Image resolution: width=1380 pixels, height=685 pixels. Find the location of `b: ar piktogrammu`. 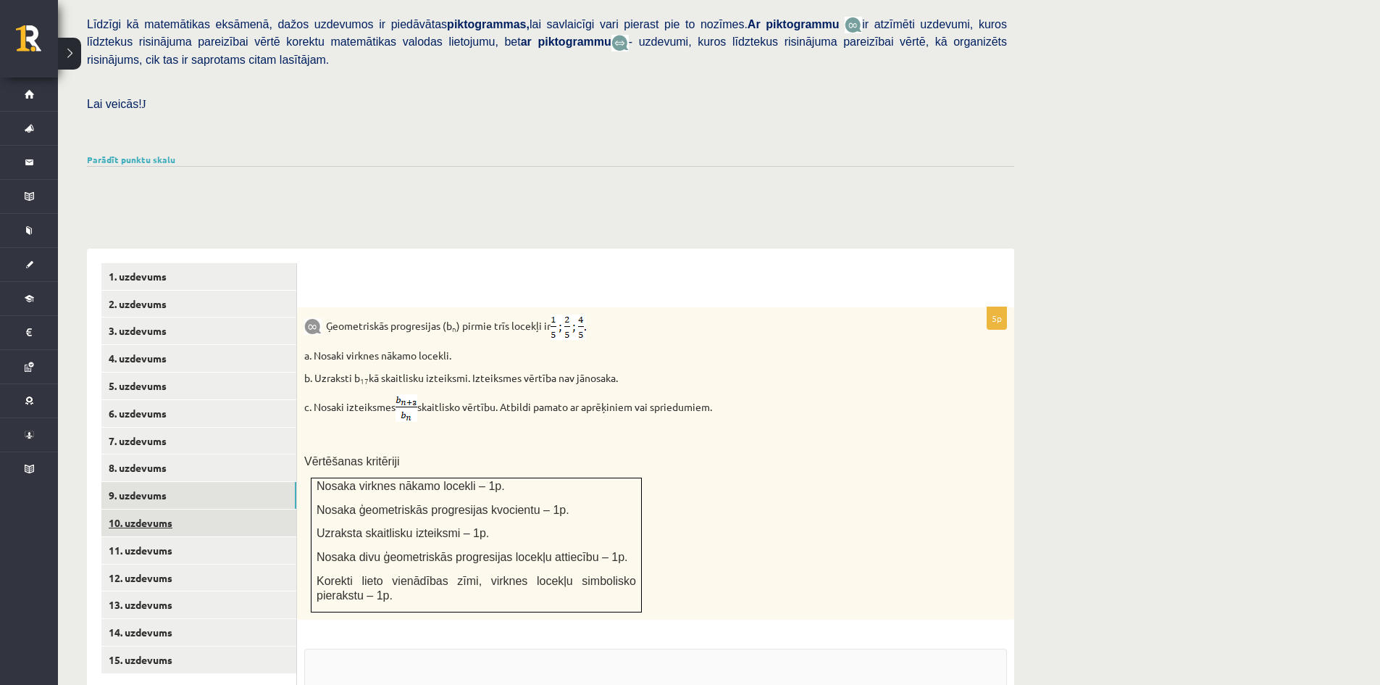

b: ar piktogrammu is located at coordinates (566, 41).